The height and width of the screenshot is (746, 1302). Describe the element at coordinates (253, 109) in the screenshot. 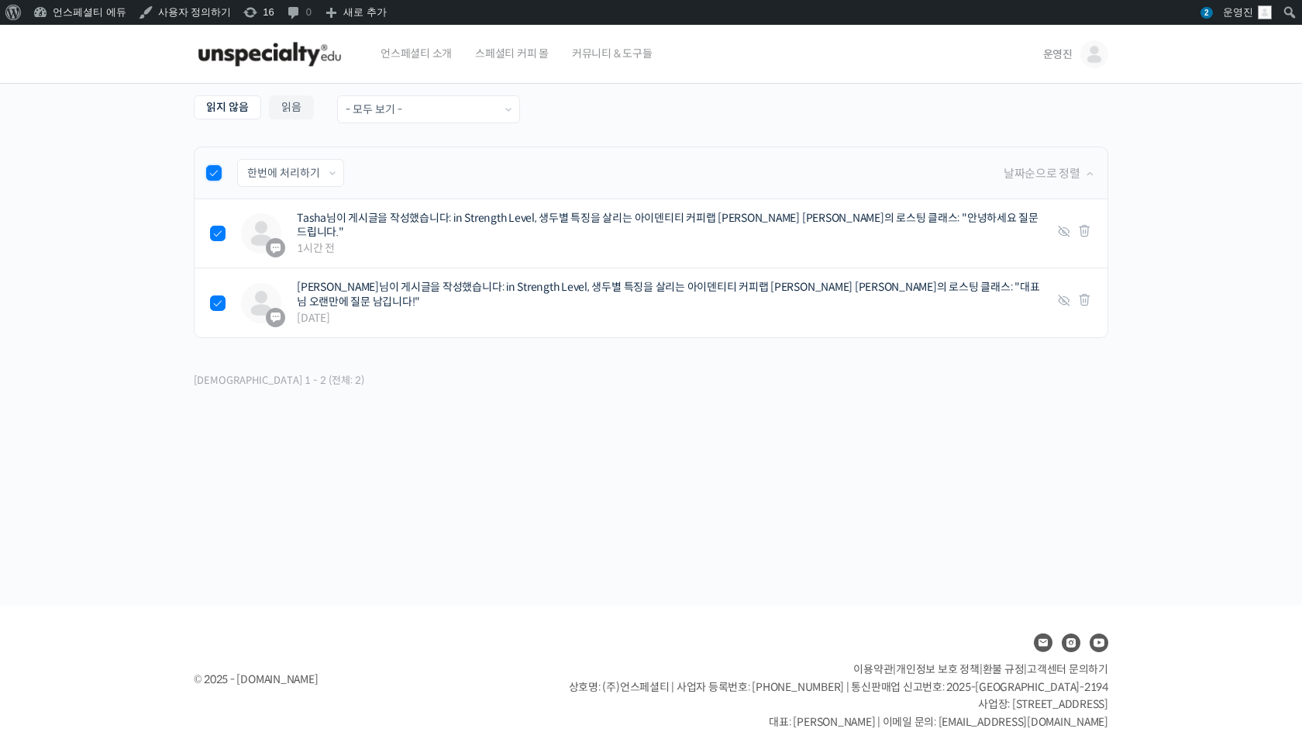

I see `nav: Sub Menu` at that location.